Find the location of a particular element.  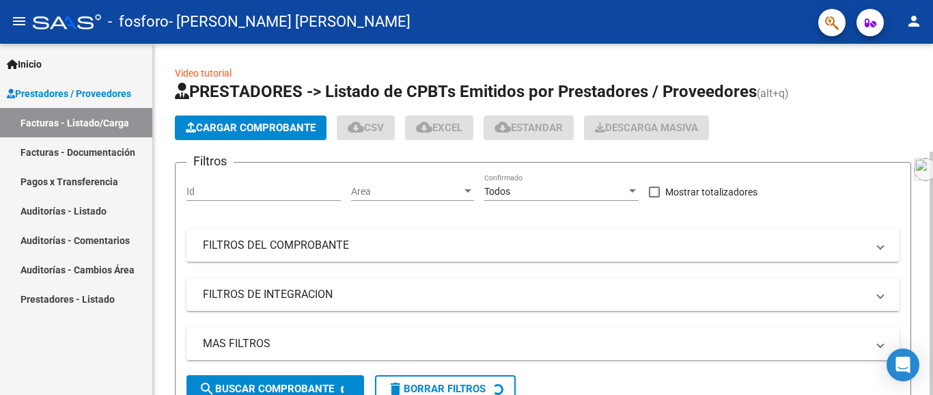

span: CSV is located at coordinates (365, 128).